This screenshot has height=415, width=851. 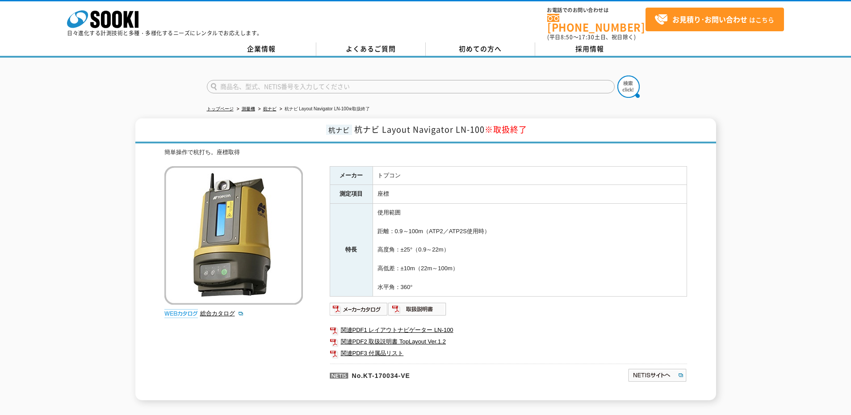 What do you see at coordinates (441, 129) in the screenshot?
I see `span: 杭ナビ Layout Navigator LN-100` at bounding box center [441, 129].